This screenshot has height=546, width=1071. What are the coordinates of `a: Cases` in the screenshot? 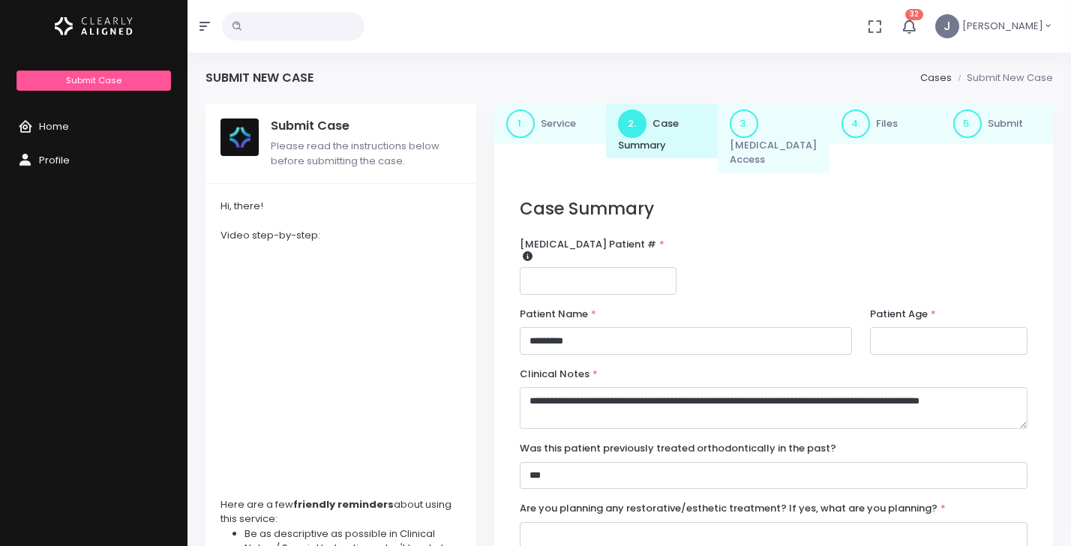 It's located at (936, 77).